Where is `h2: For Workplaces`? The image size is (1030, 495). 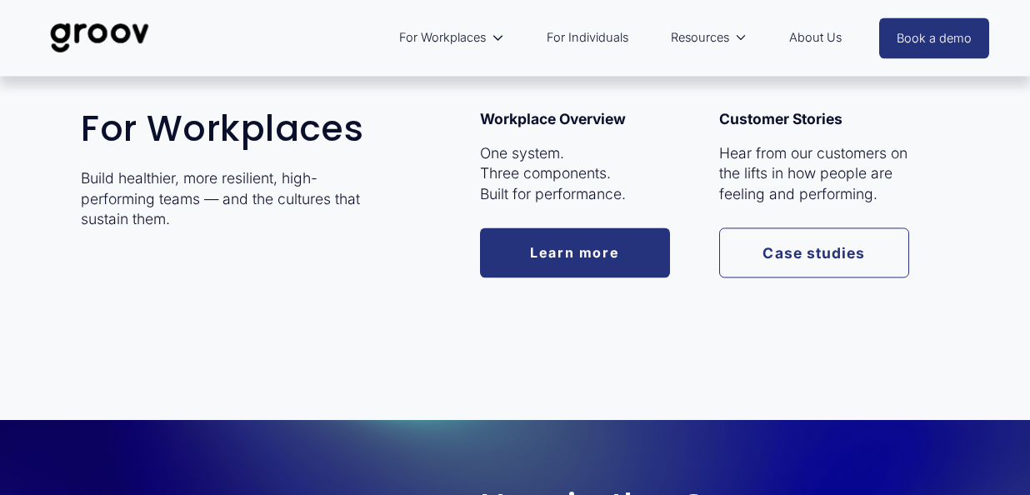
h2: For Workplaces is located at coordinates (236, 129).